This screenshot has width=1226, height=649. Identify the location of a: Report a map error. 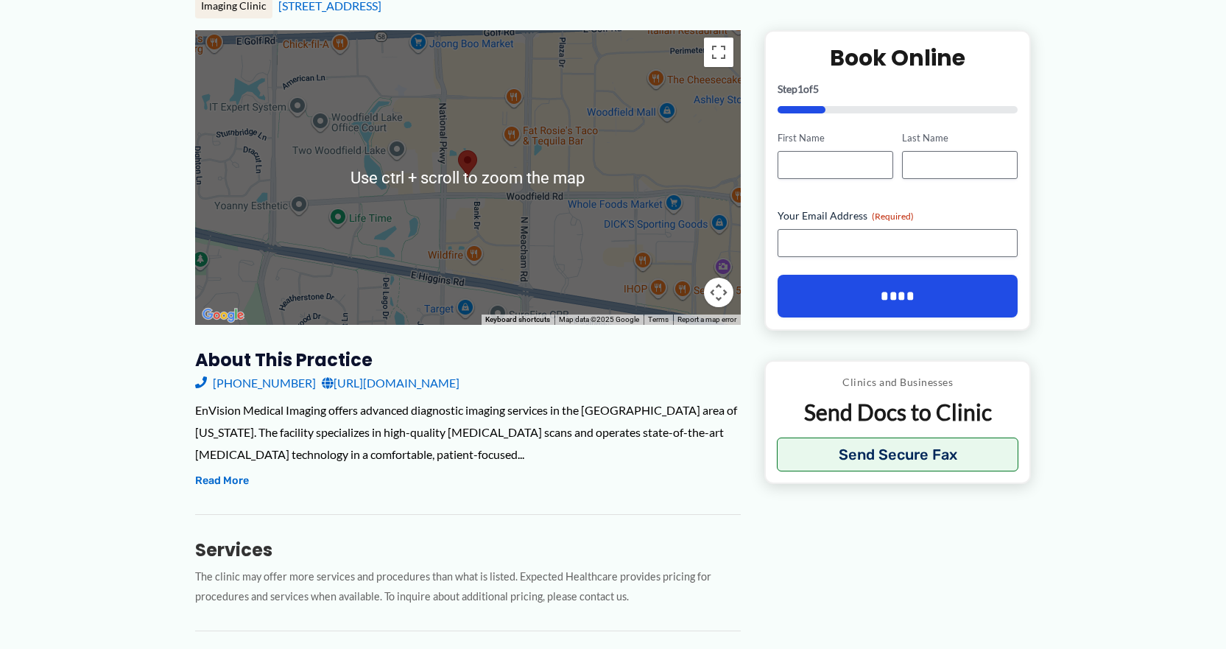
(707, 319).